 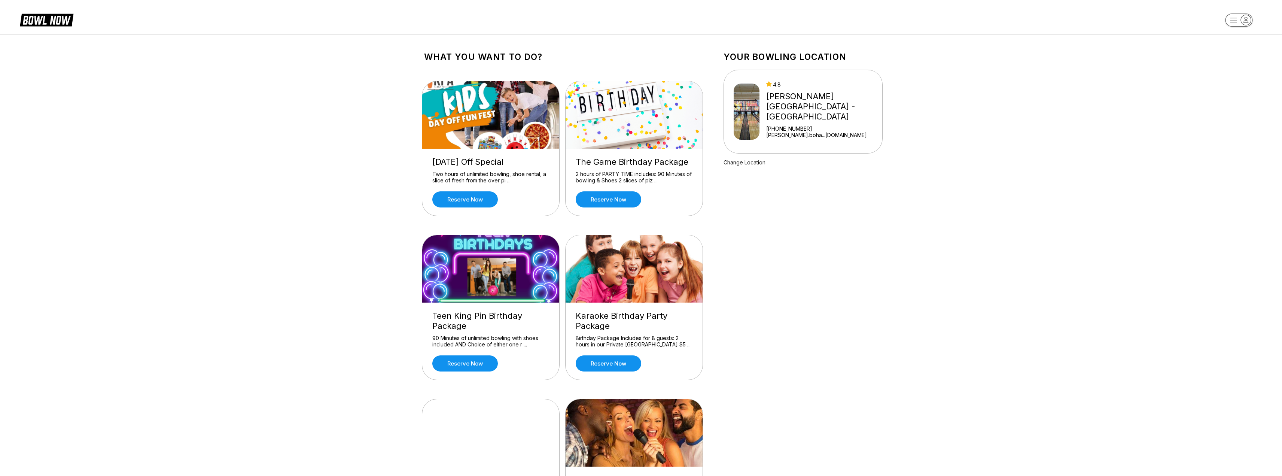 What do you see at coordinates (744, 162) in the screenshot?
I see `a: Change Location` at bounding box center [744, 162].